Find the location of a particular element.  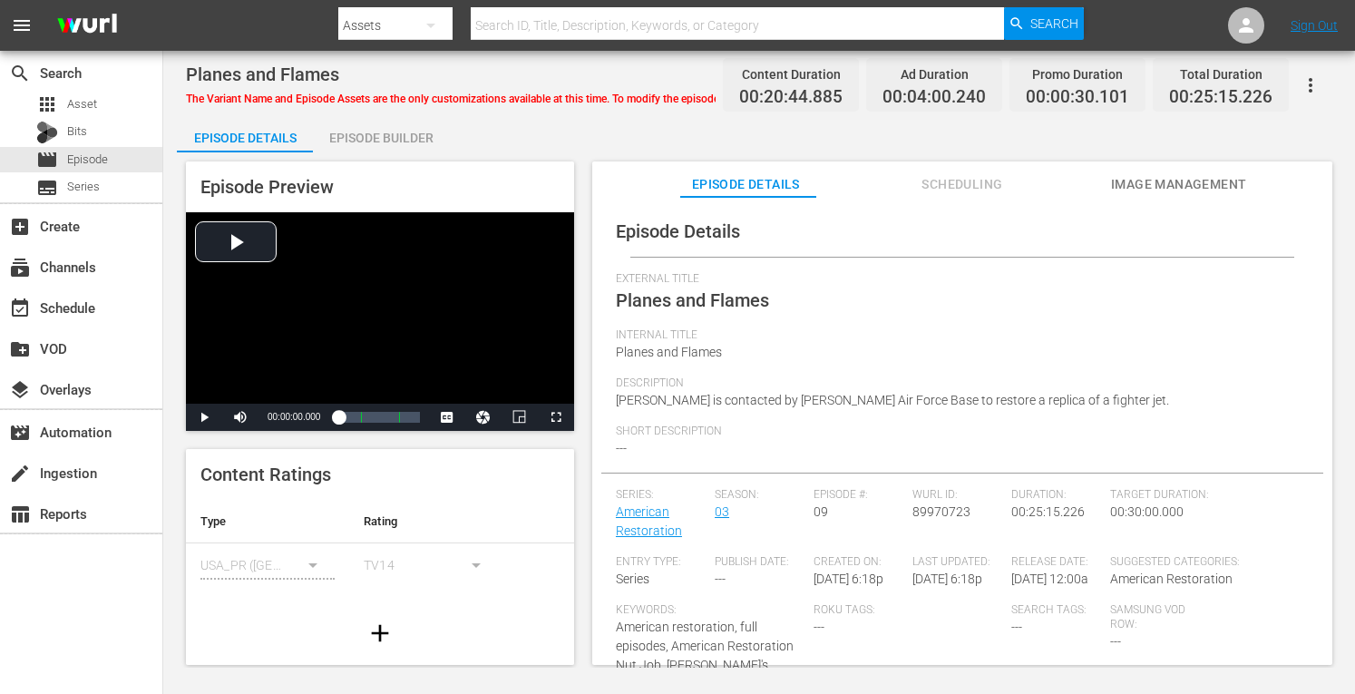

span: Content Ratings is located at coordinates (266, 474).